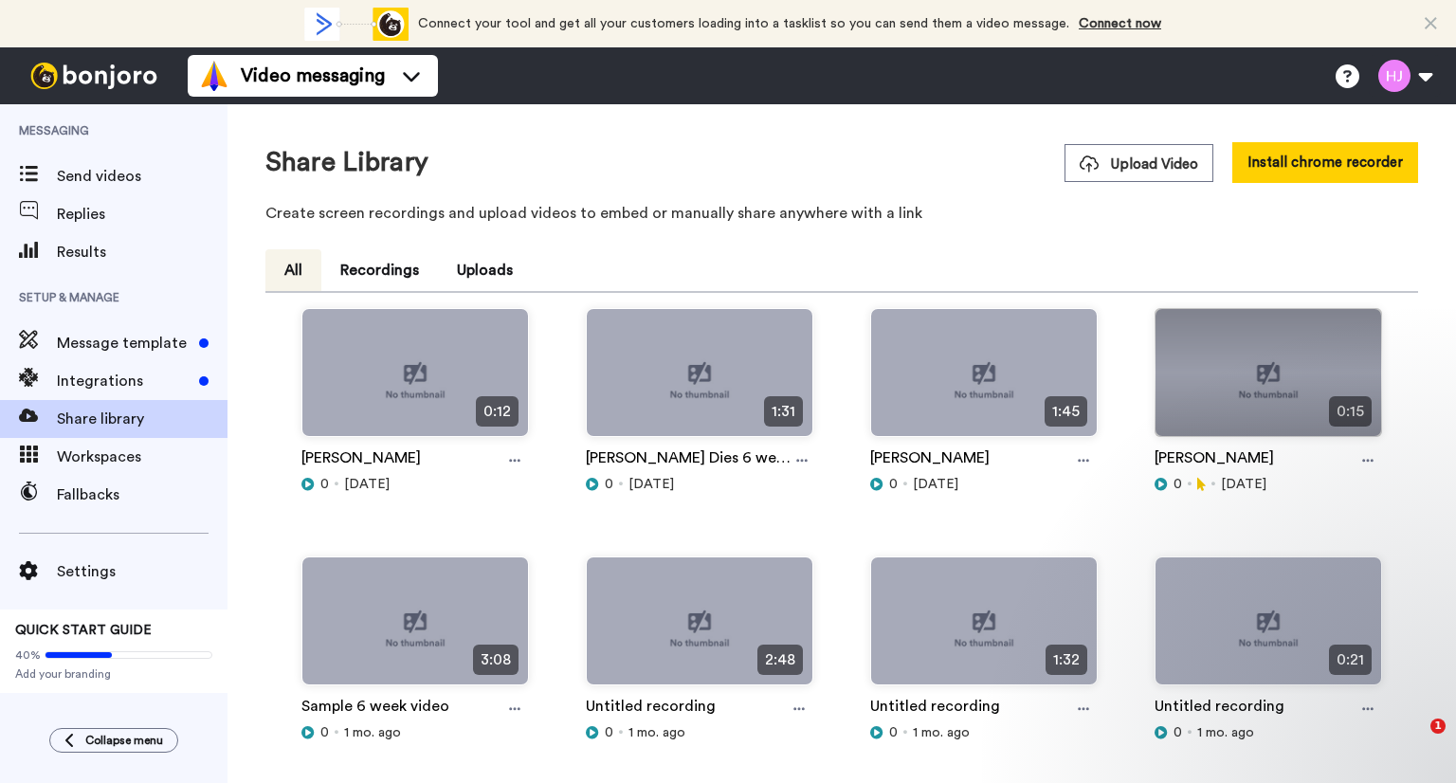 The width and height of the screenshot is (1456, 783). What do you see at coordinates (142, 419) in the screenshot?
I see `span: Share library` at bounding box center [142, 419].